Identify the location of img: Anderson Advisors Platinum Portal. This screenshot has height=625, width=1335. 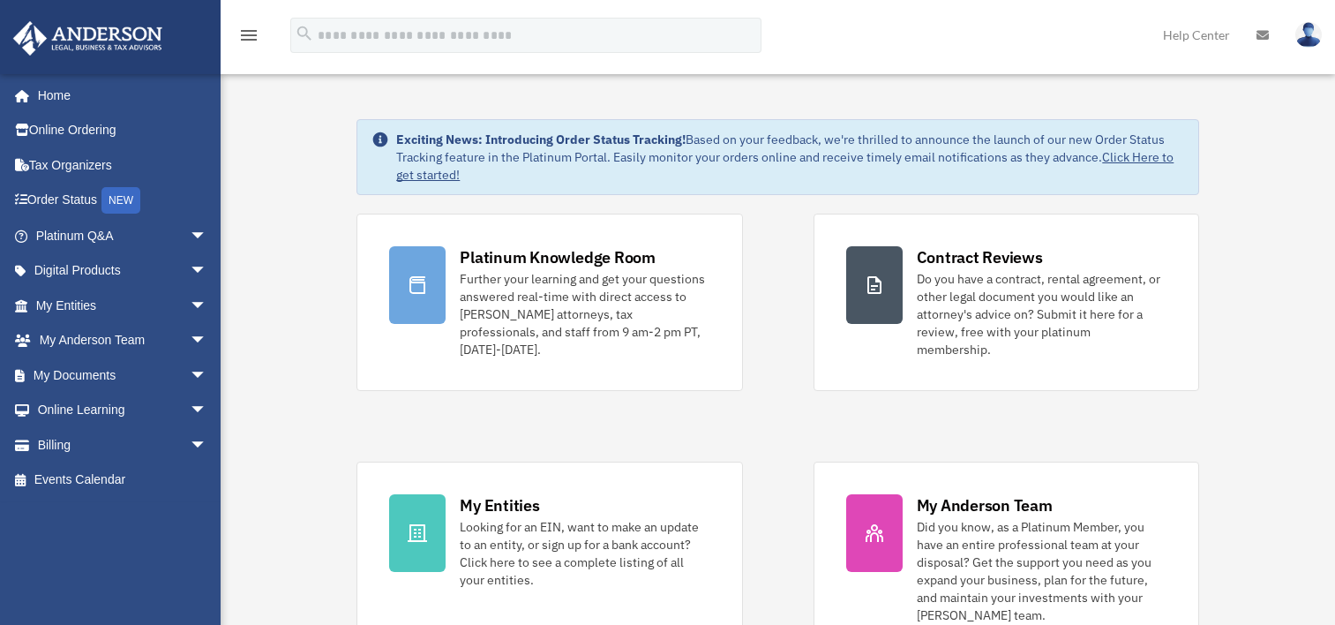
(87, 38).